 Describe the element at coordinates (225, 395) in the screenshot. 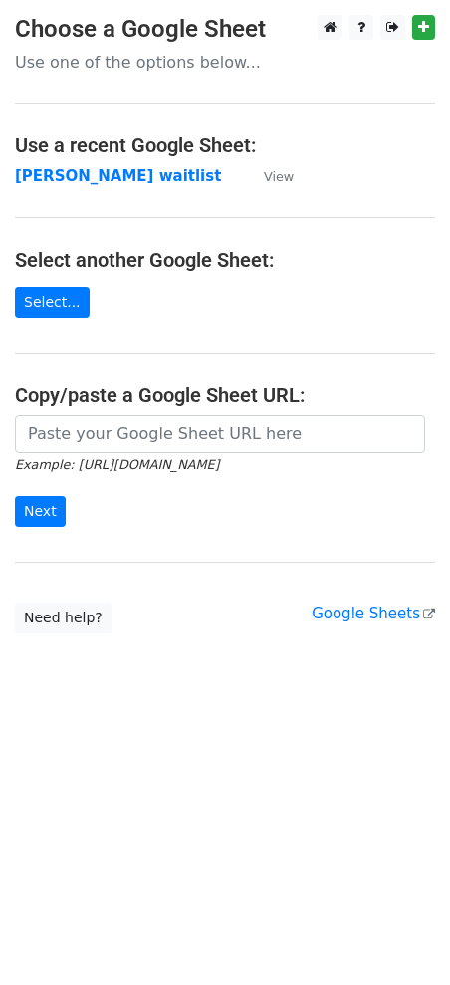

I see `h4: Copy/paste a Google Sheet URL:` at that location.